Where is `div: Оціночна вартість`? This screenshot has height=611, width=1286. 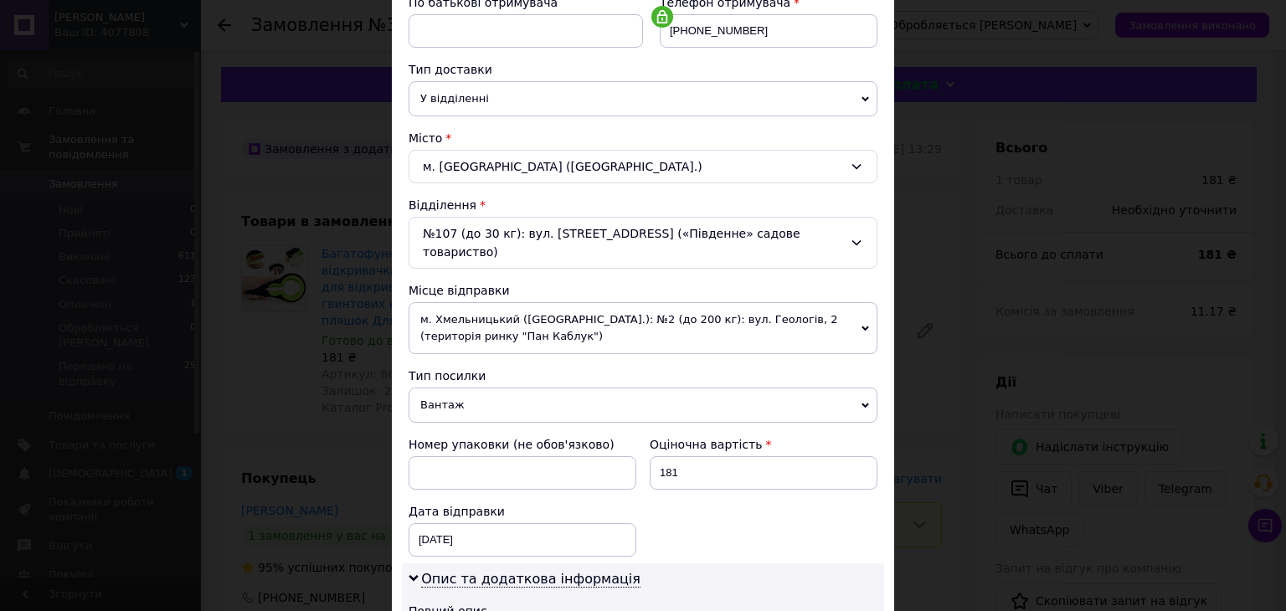 div: Оціночна вартість is located at coordinates (763, 444).